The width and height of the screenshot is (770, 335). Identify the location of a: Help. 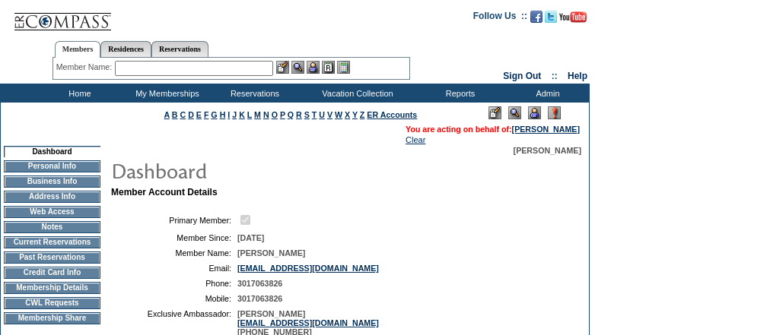
(577, 76).